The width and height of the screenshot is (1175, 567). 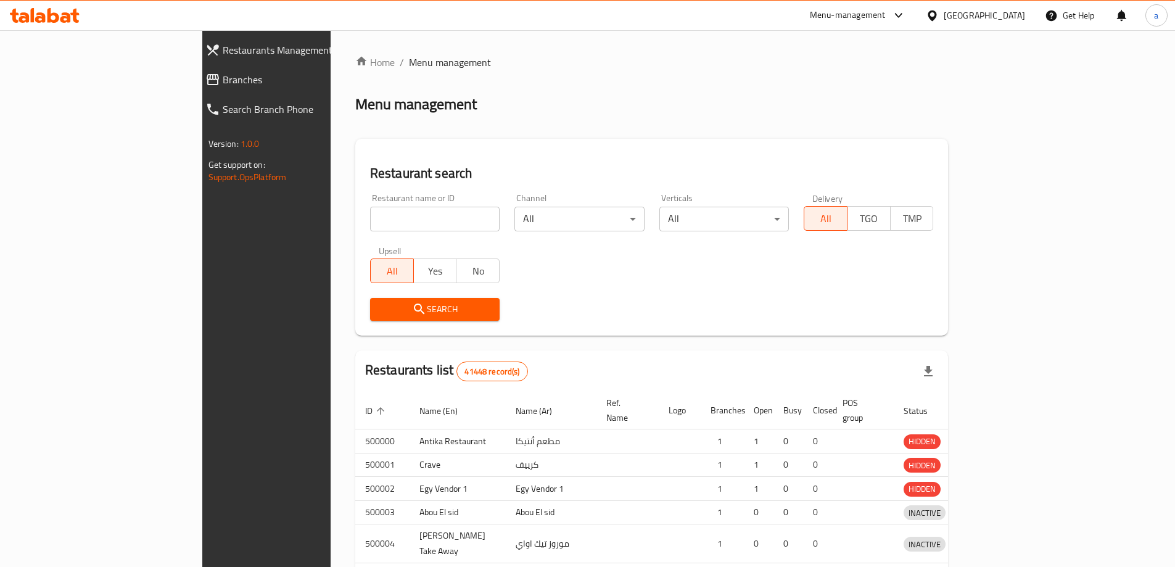 What do you see at coordinates (869, 218) in the screenshot?
I see `span: TGO` at bounding box center [869, 218].